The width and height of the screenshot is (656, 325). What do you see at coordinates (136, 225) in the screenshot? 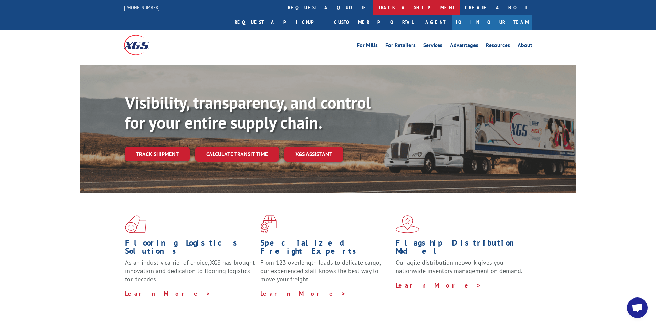
I see `img: xgs-icon-total-supply-chain-intelligence-red` at bounding box center [136, 225].